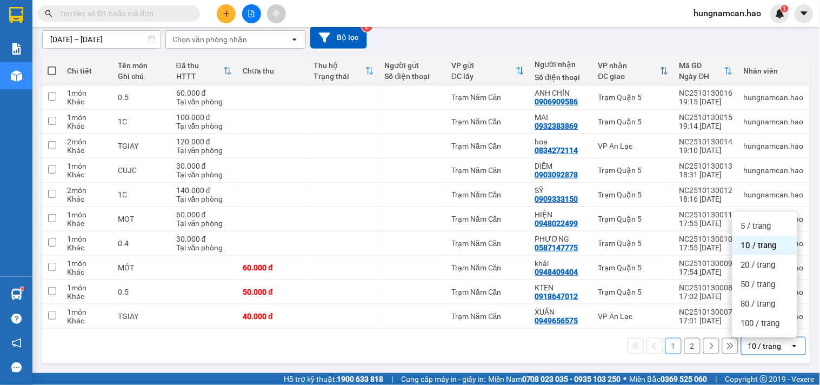  I want to click on div: hoa, so click(561, 142).